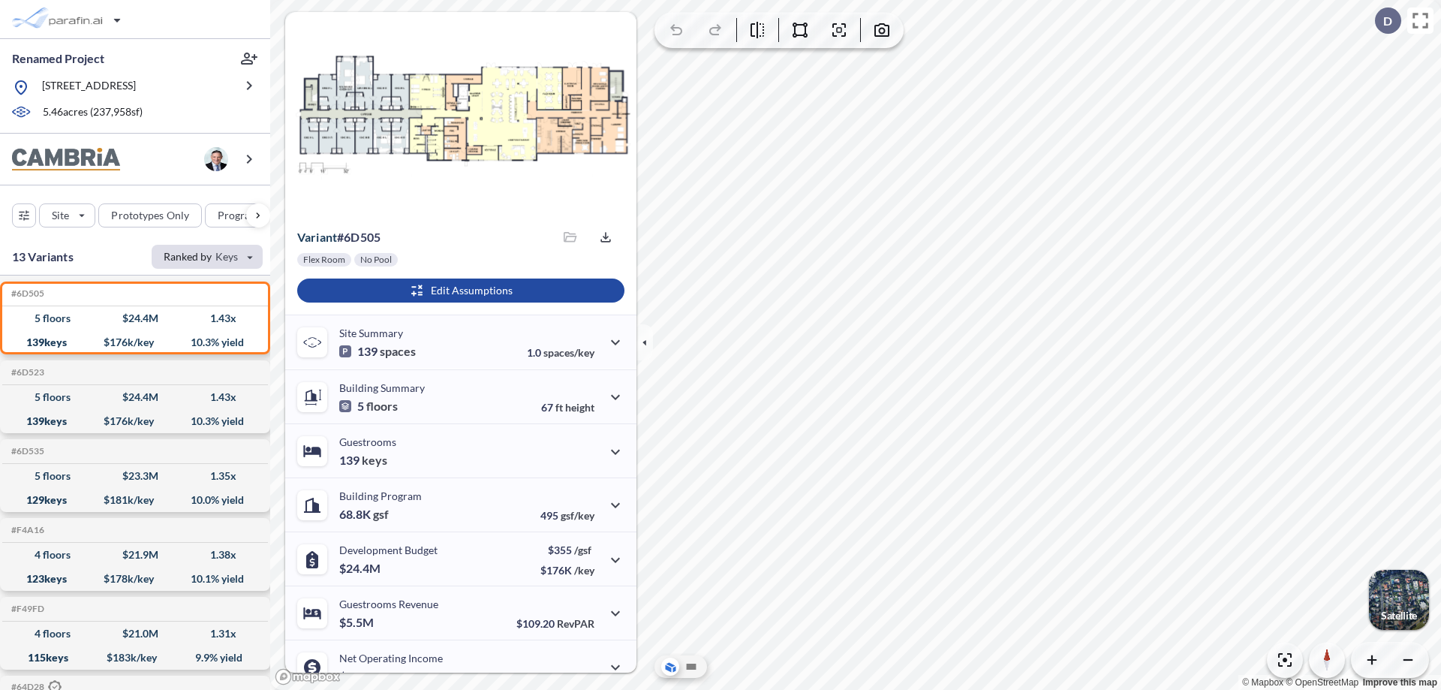 This screenshot has height=690, width=1441. I want to click on button: Site, so click(67, 215).